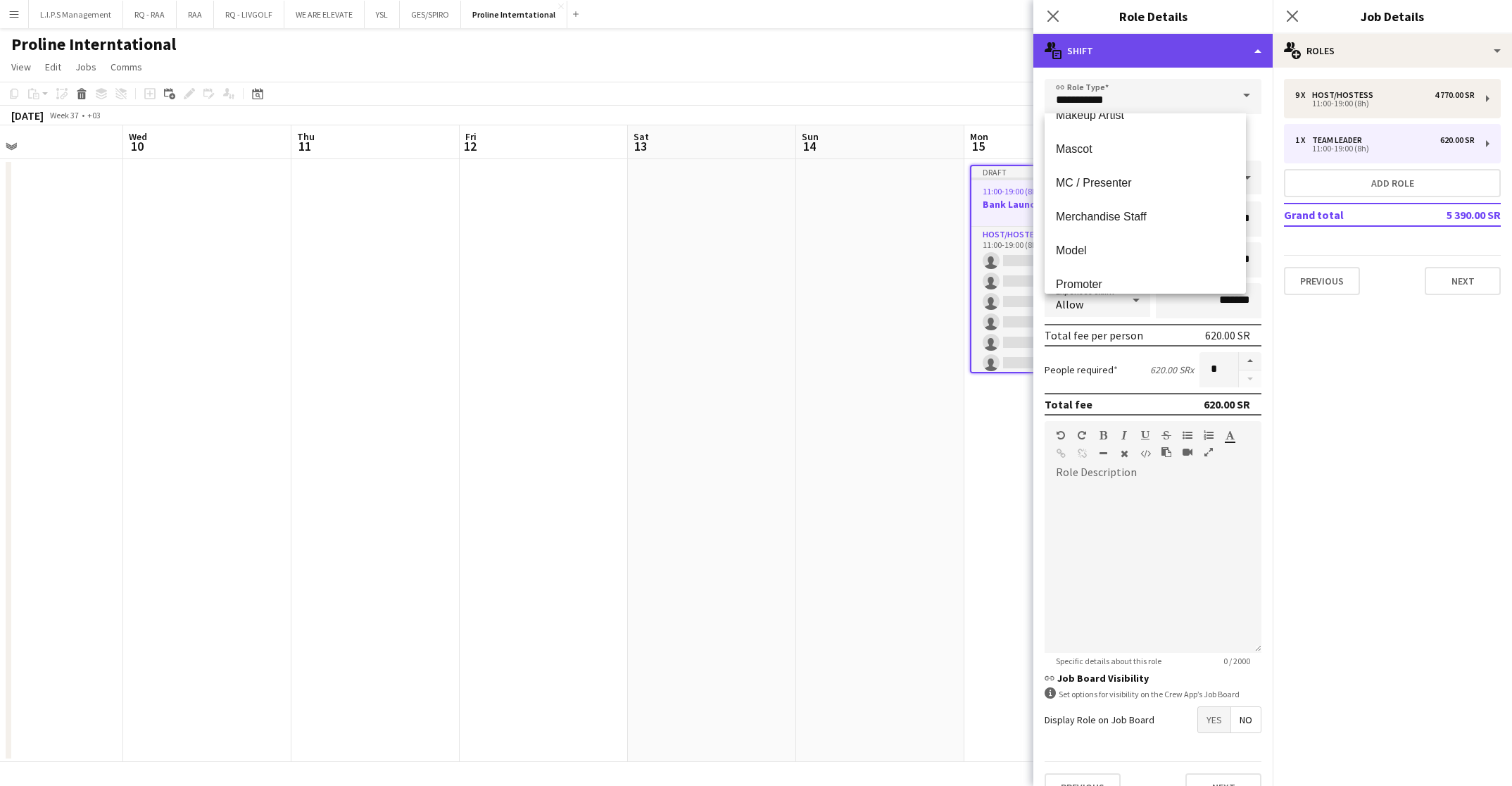 This screenshot has width=1512, height=786. I want to click on button: Underline, so click(1145, 435).